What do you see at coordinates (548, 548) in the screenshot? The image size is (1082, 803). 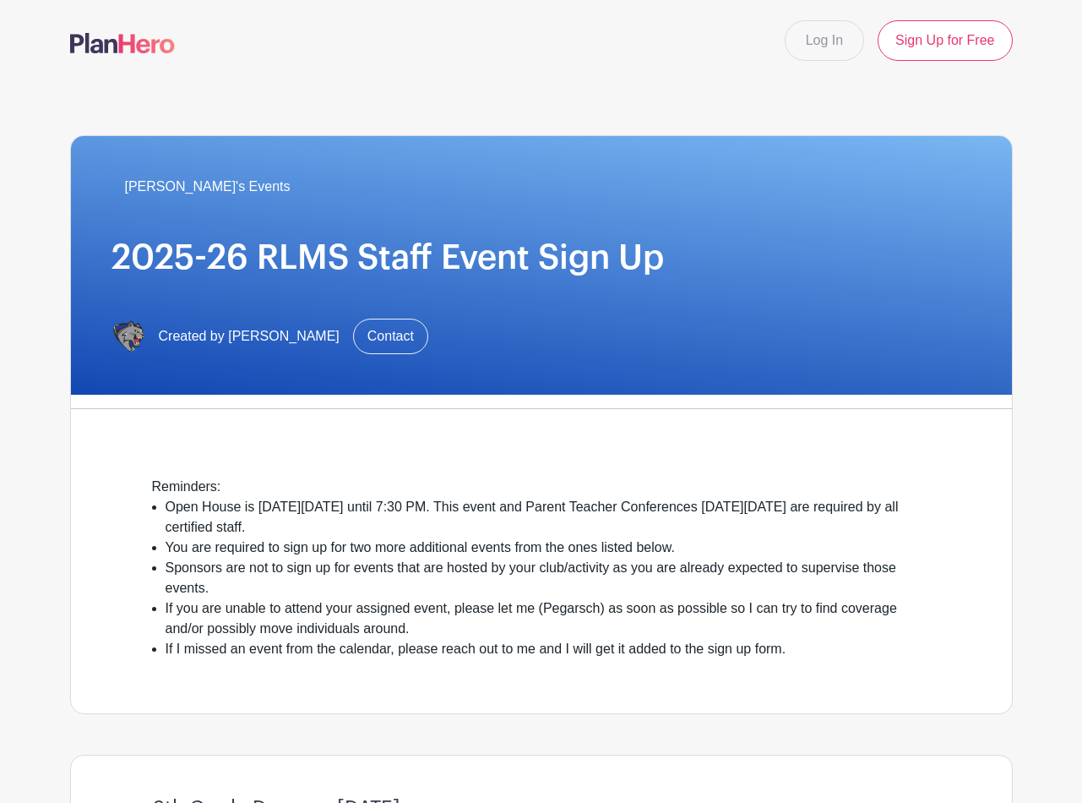 I see `li: You are required to sign up for two more additional events from the ones listed below.` at bounding box center [548, 548].